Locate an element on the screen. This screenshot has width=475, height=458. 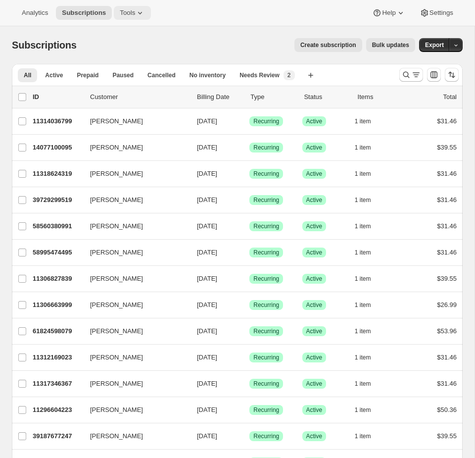
button: Tools is located at coordinates (132, 13).